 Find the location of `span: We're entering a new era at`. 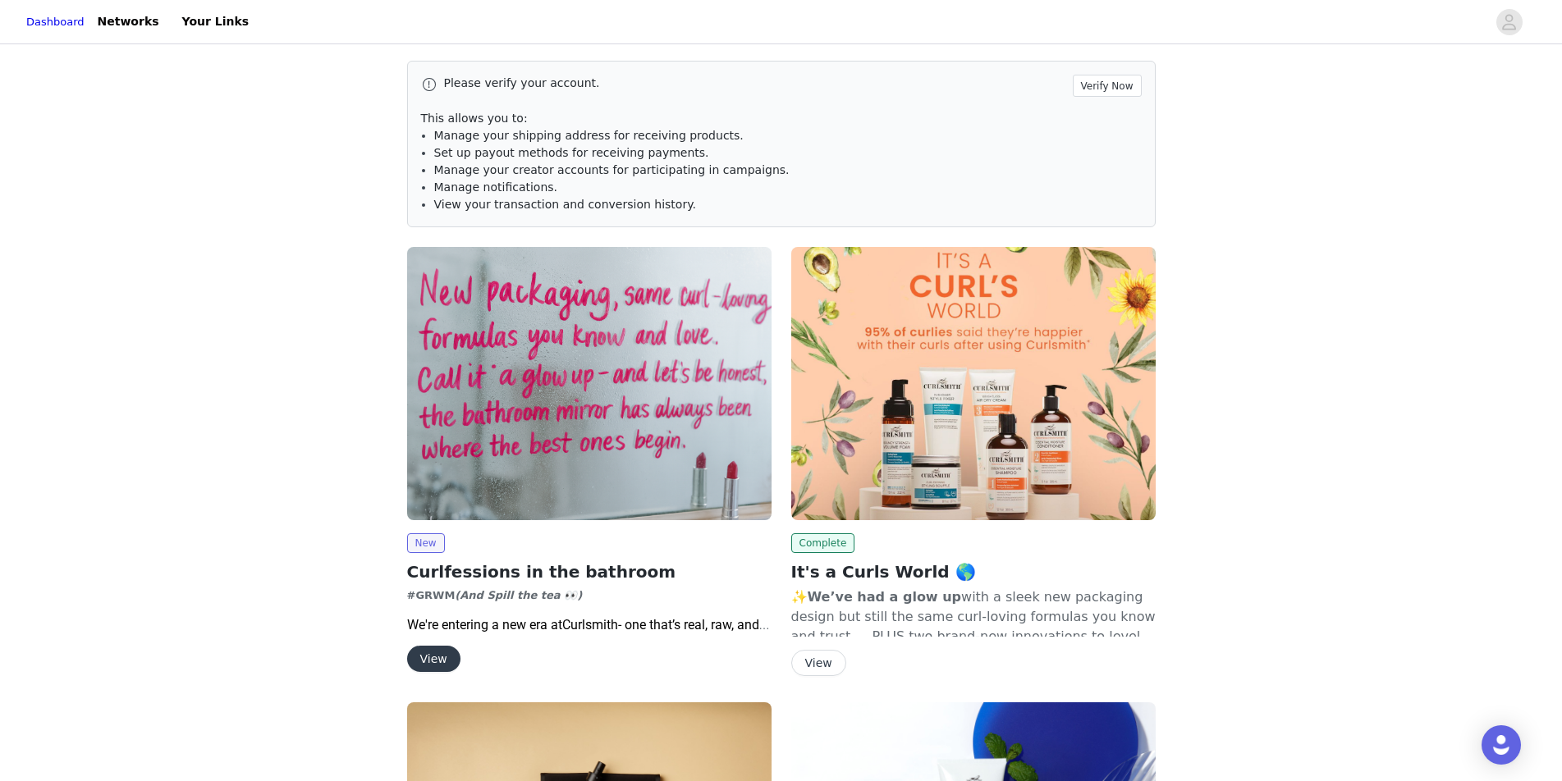

span: We're entering a new era at is located at coordinates (484, 625).